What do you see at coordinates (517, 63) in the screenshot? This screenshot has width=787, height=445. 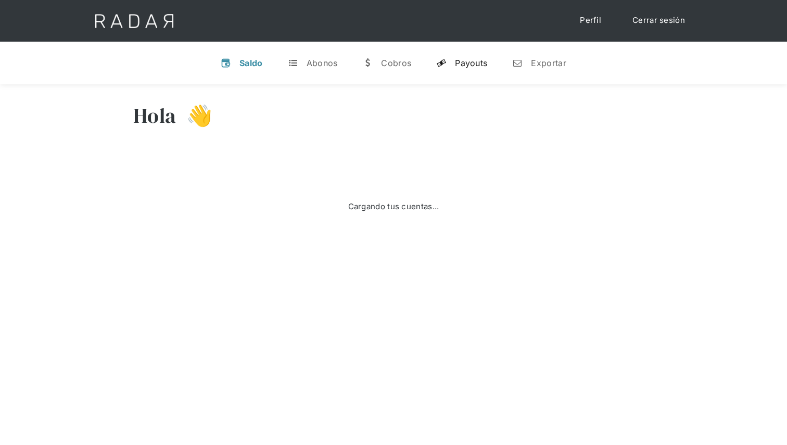 I see `div: n` at bounding box center [517, 63].